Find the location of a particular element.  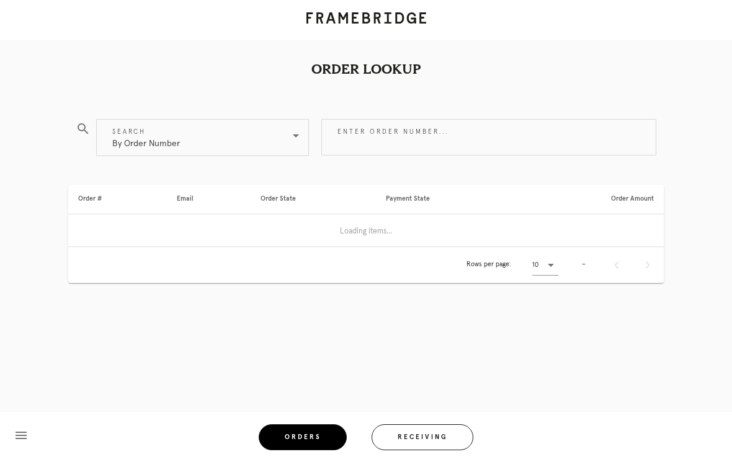

img: framebridge-logo-text-d1db7b7b2b74c85e67bf30a22fc4e78f.svg is located at coordinates (366, 18).